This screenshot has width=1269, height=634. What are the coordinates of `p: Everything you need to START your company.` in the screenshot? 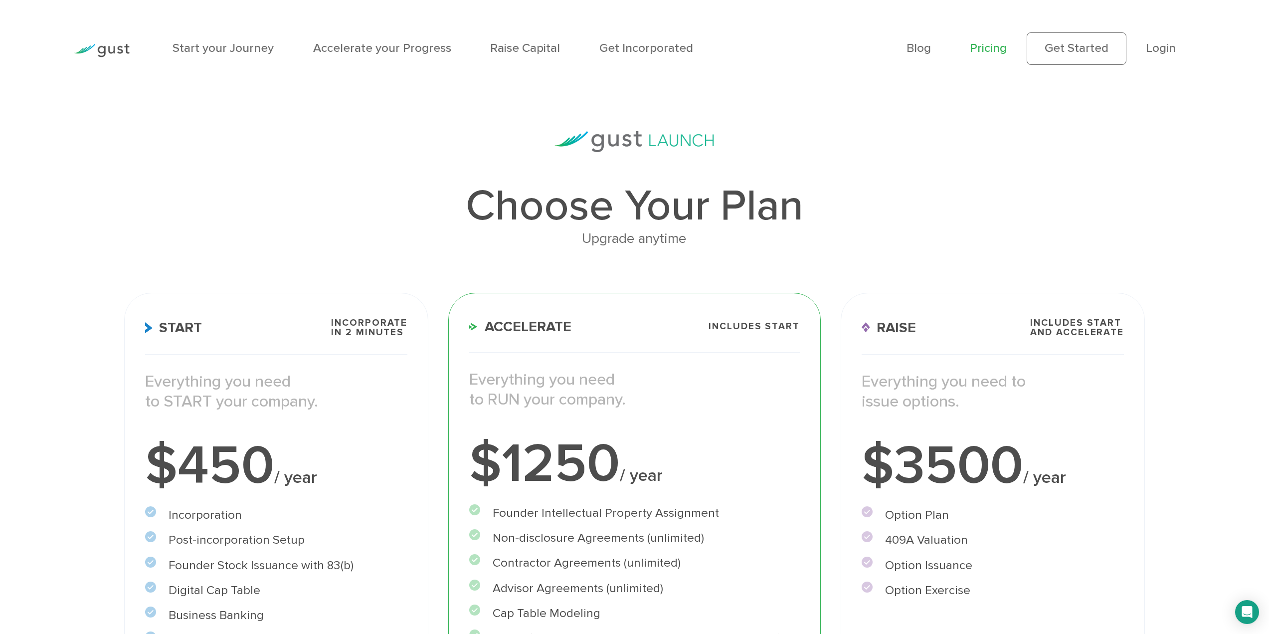 It's located at (276, 391).